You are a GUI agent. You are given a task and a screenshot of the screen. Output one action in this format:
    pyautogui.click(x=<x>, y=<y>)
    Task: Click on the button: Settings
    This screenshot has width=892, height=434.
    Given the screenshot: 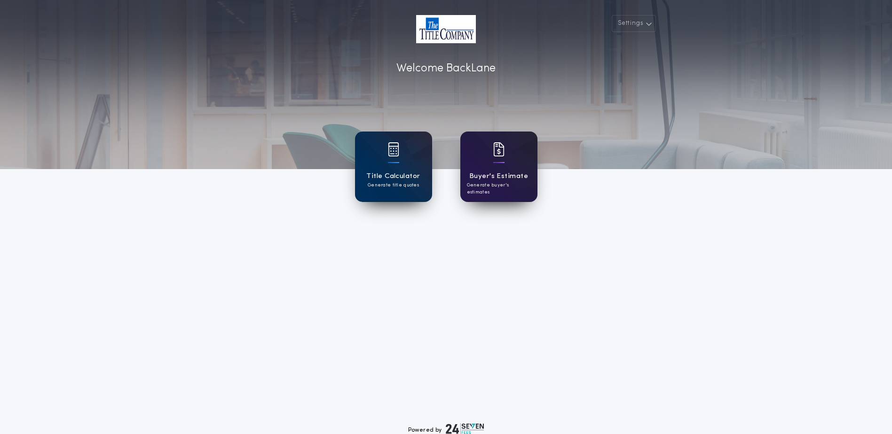 What is the action you would take?
    pyautogui.click(x=634, y=24)
    